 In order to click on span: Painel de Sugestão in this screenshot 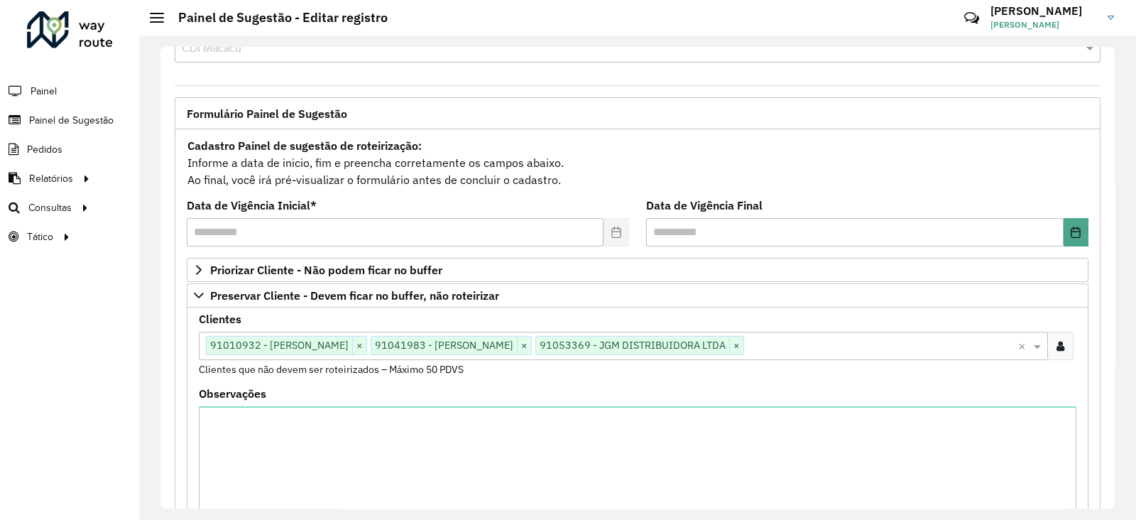, I will do `click(71, 120)`.